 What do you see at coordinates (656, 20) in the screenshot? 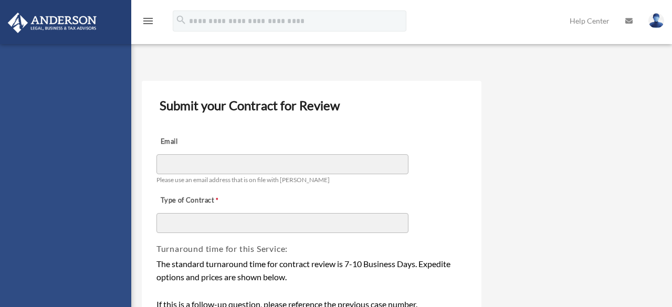
I see `img: User Pic` at bounding box center [656, 20].